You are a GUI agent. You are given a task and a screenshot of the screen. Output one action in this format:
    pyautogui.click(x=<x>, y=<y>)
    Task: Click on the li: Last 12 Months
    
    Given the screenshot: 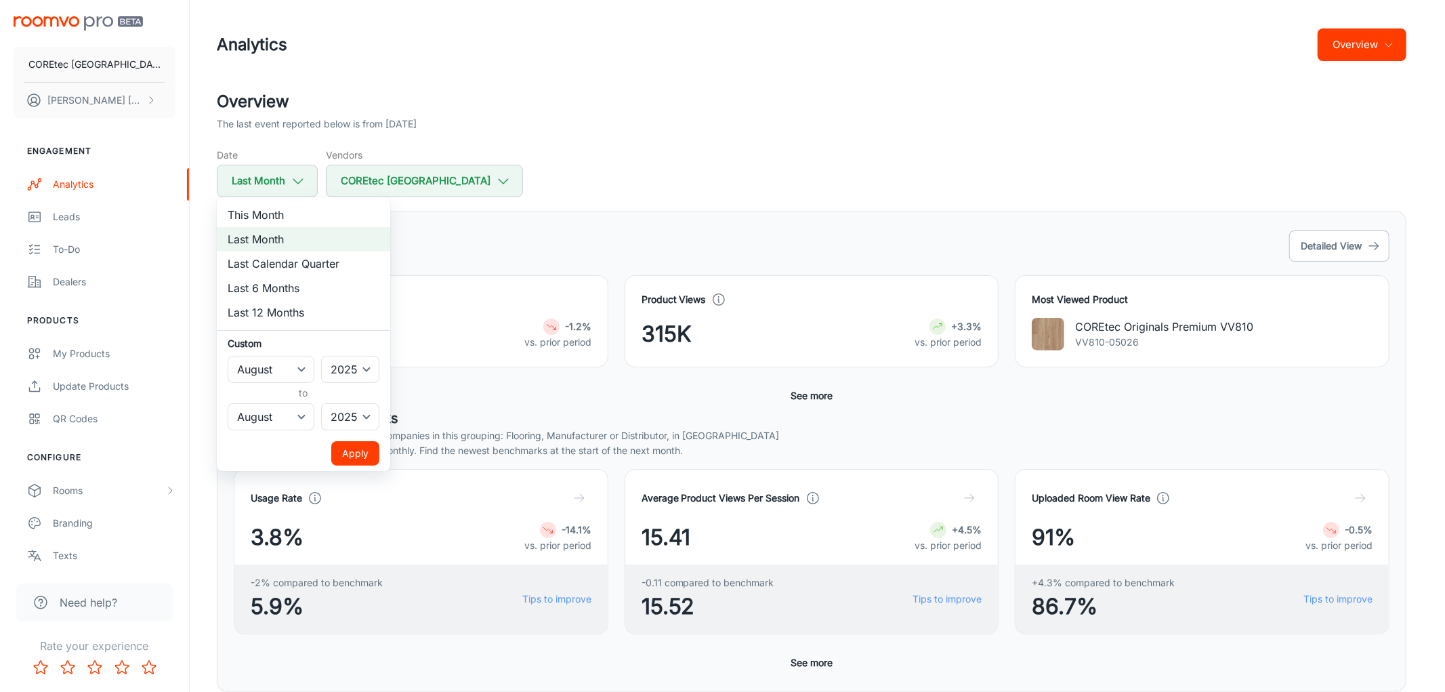 What is the action you would take?
    pyautogui.click(x=303, y=312)
    